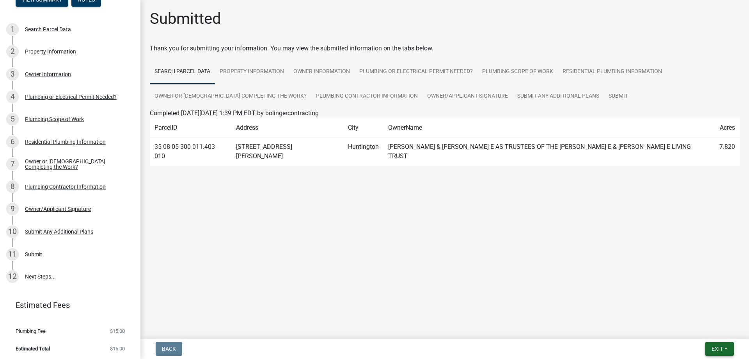  What do you see at coordinates (50, 52) in the screenshot?
I see `div: Property Information` at bounding box center [50, 52].